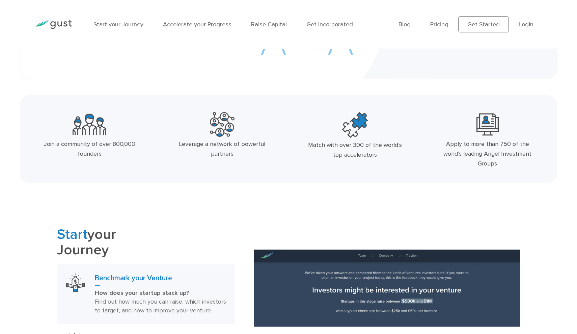  I want to click on a: Benchmark Your VentureBenchmark your VentureHow does your startup stack up? Find out how much you..., so click(146, 294).